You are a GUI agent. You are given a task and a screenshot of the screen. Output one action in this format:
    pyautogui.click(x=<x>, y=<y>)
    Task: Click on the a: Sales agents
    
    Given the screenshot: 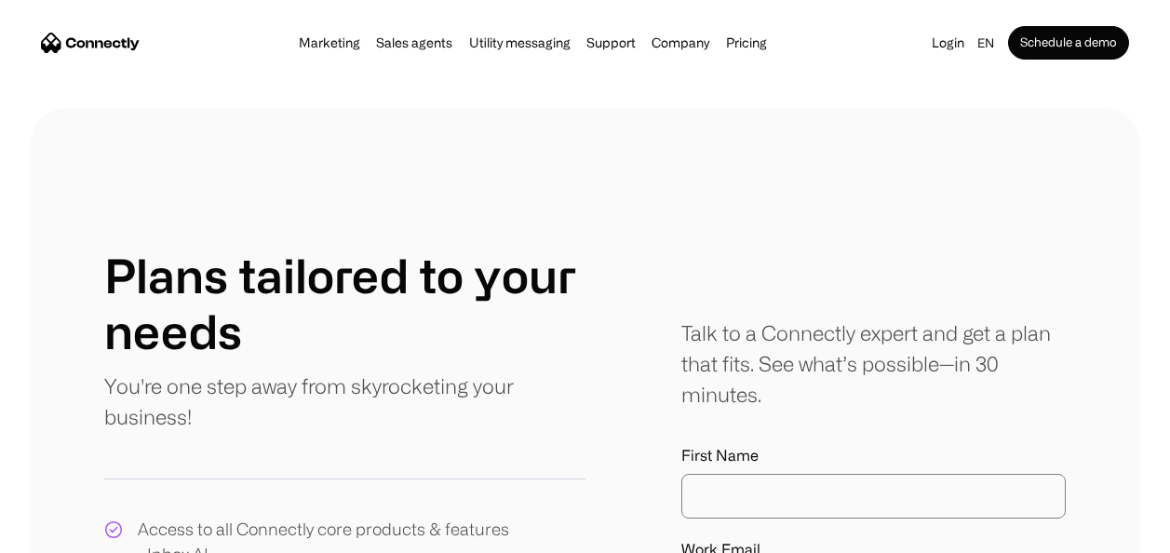 What is the action you would take?
    pyautogui.click(x=414, y=43)
    